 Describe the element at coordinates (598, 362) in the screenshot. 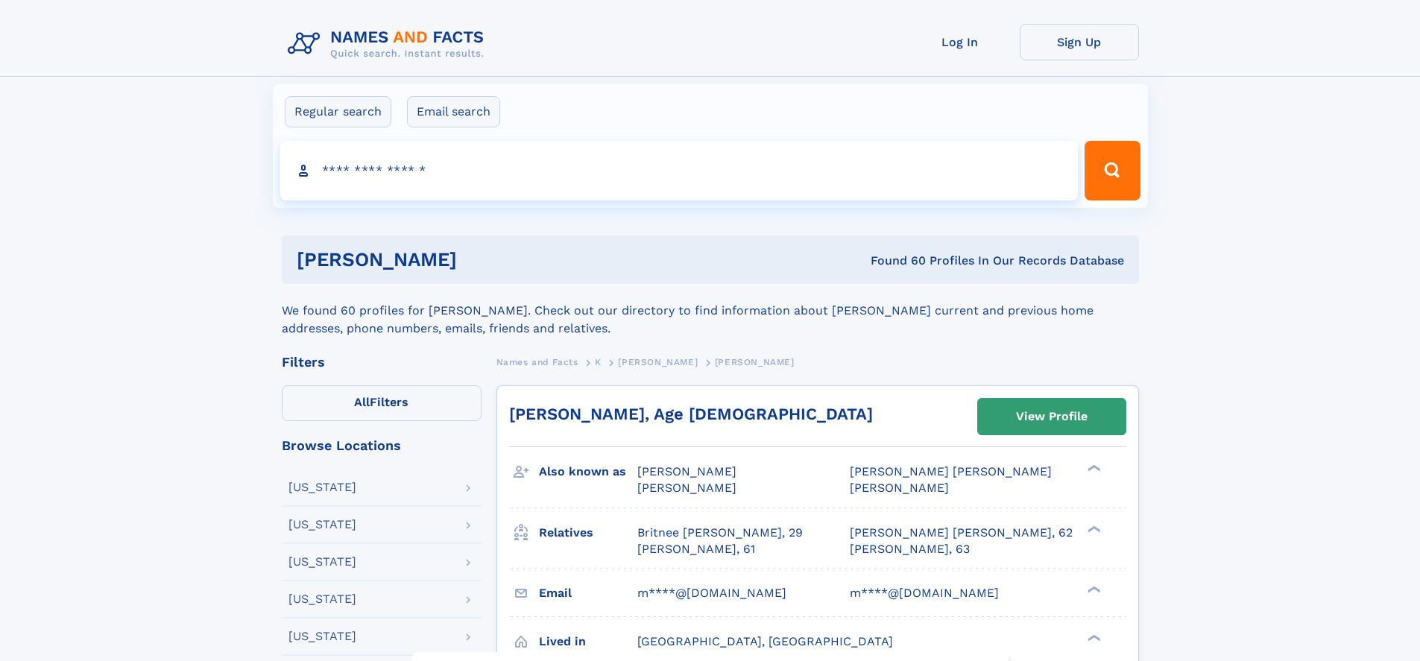

I see `a: K` at that location.